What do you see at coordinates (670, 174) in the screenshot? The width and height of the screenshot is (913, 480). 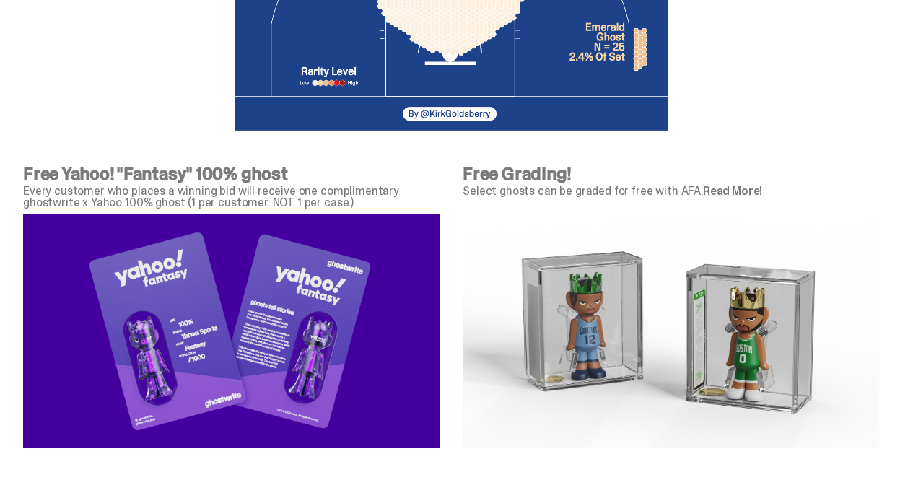 I see `p: Free Grading!` at bounding box center [670, 174].